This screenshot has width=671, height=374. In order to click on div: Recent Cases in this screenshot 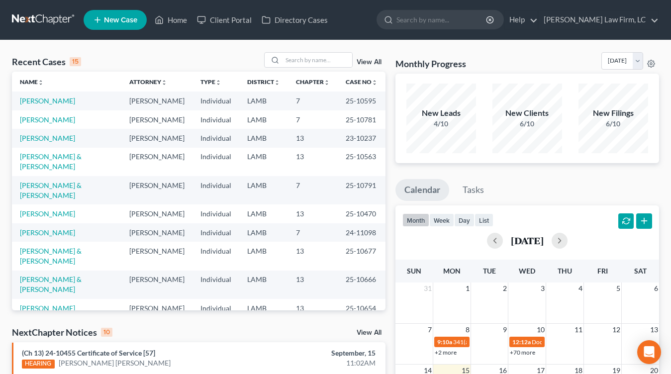, I will do `click(46, 62)`.